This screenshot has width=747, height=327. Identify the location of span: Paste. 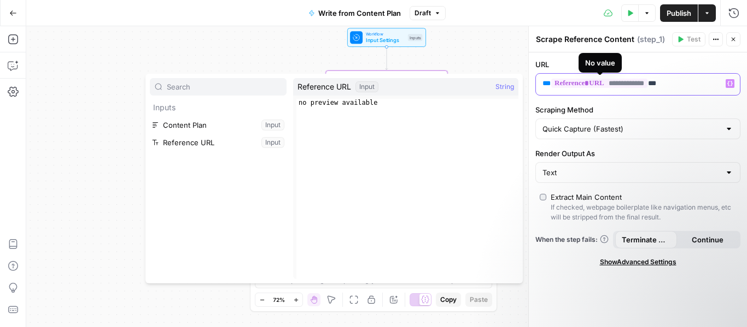
(478, 300).